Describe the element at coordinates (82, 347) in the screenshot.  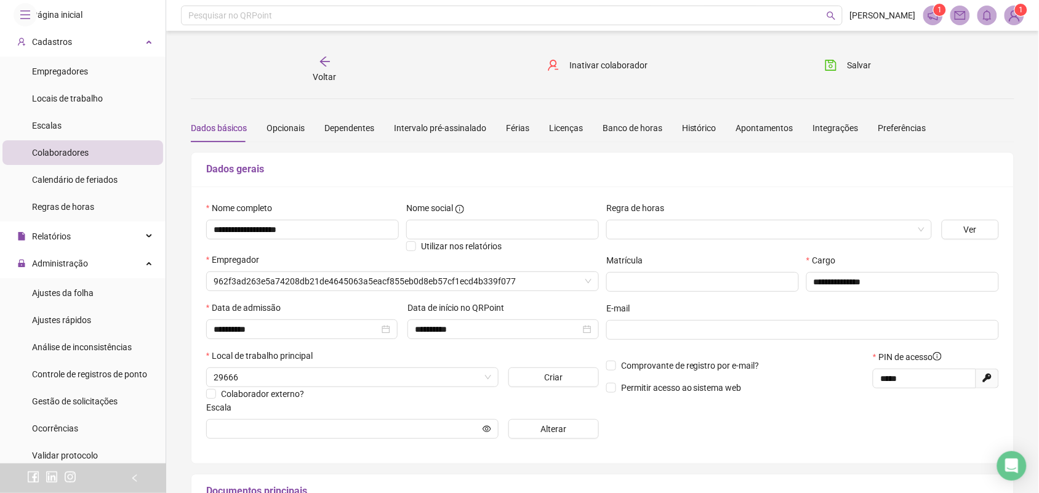
I see `span: Análise de inconsistências` at that location.